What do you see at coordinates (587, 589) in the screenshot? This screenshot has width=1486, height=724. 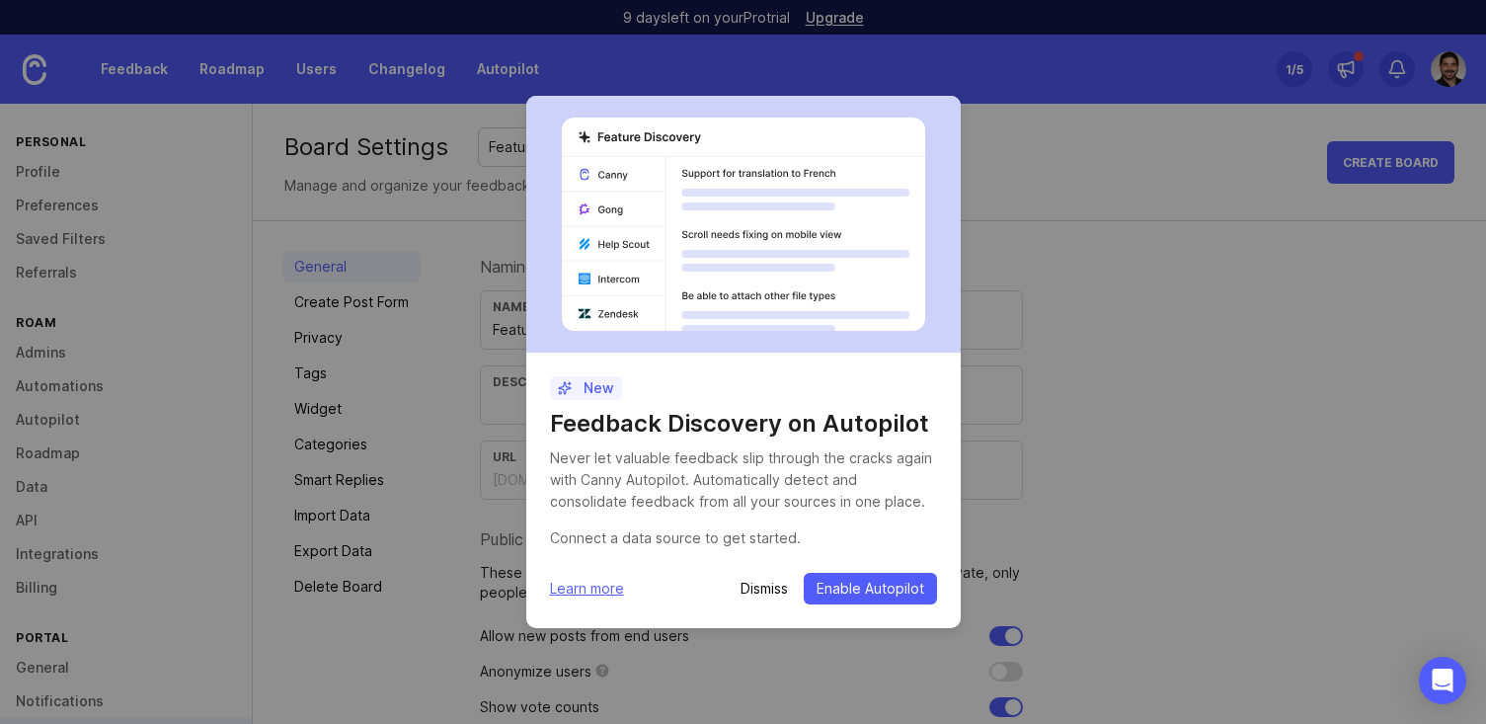 I see `a: Learn more` at bounding box center [587, 589].